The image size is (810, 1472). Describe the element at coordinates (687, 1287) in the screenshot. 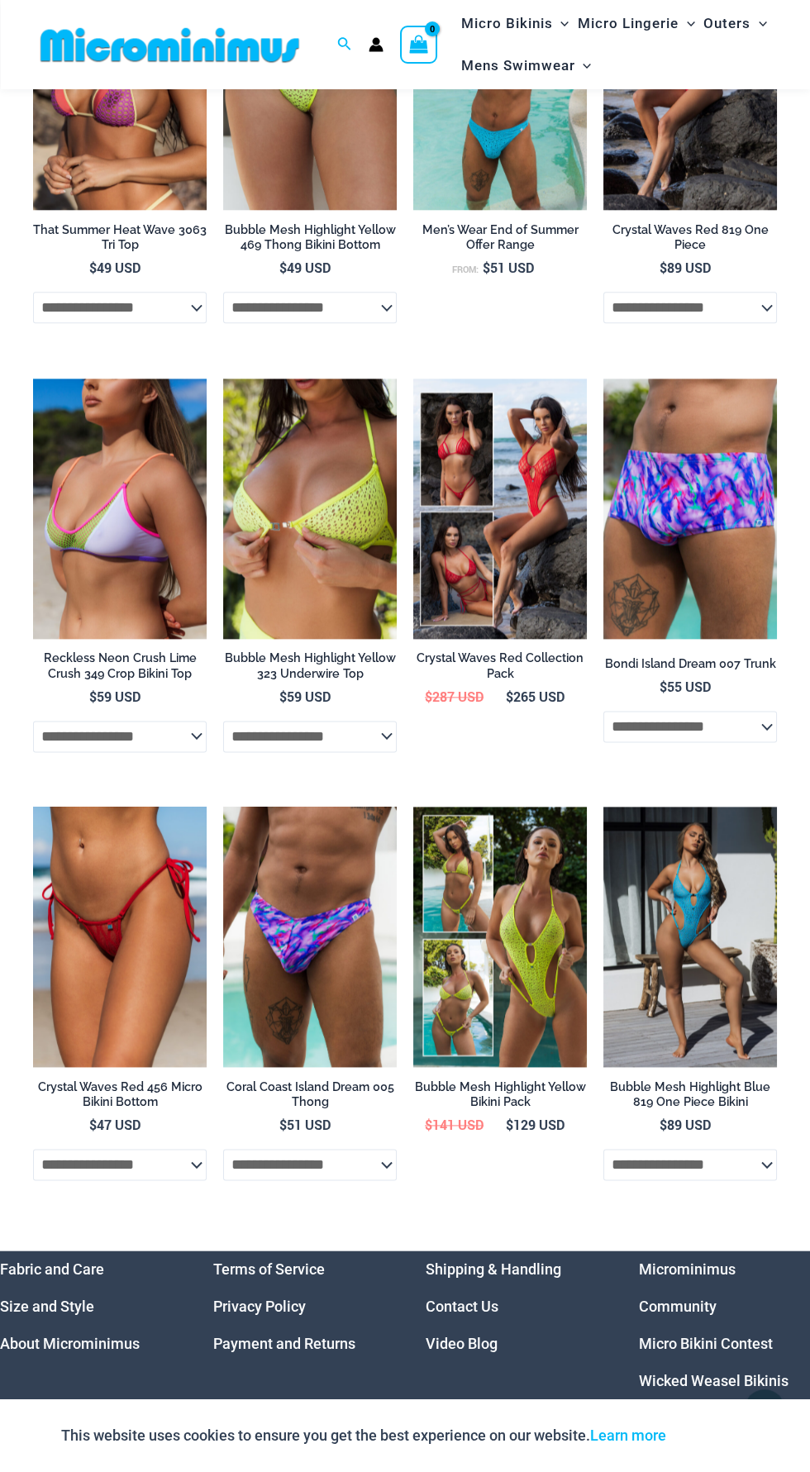

I see `a: Microminimus Community` at that location.